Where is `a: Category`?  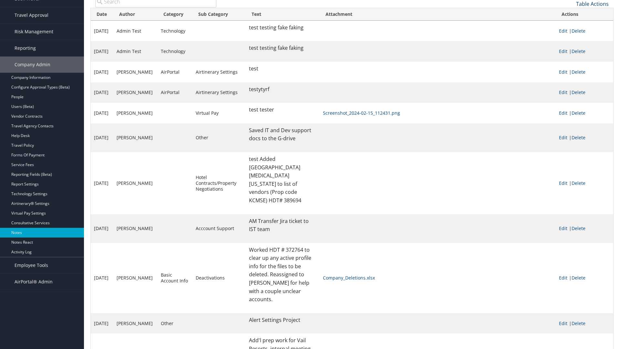 a: Category is located at coordinates (571, 36).